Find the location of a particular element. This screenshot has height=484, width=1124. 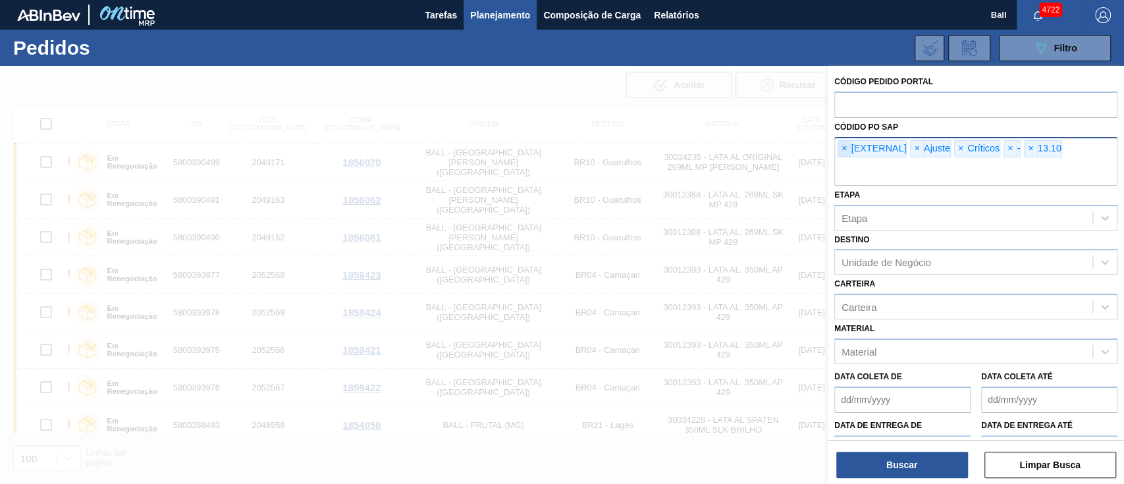

h1: Pedidos is located at coordinates (109, 47).